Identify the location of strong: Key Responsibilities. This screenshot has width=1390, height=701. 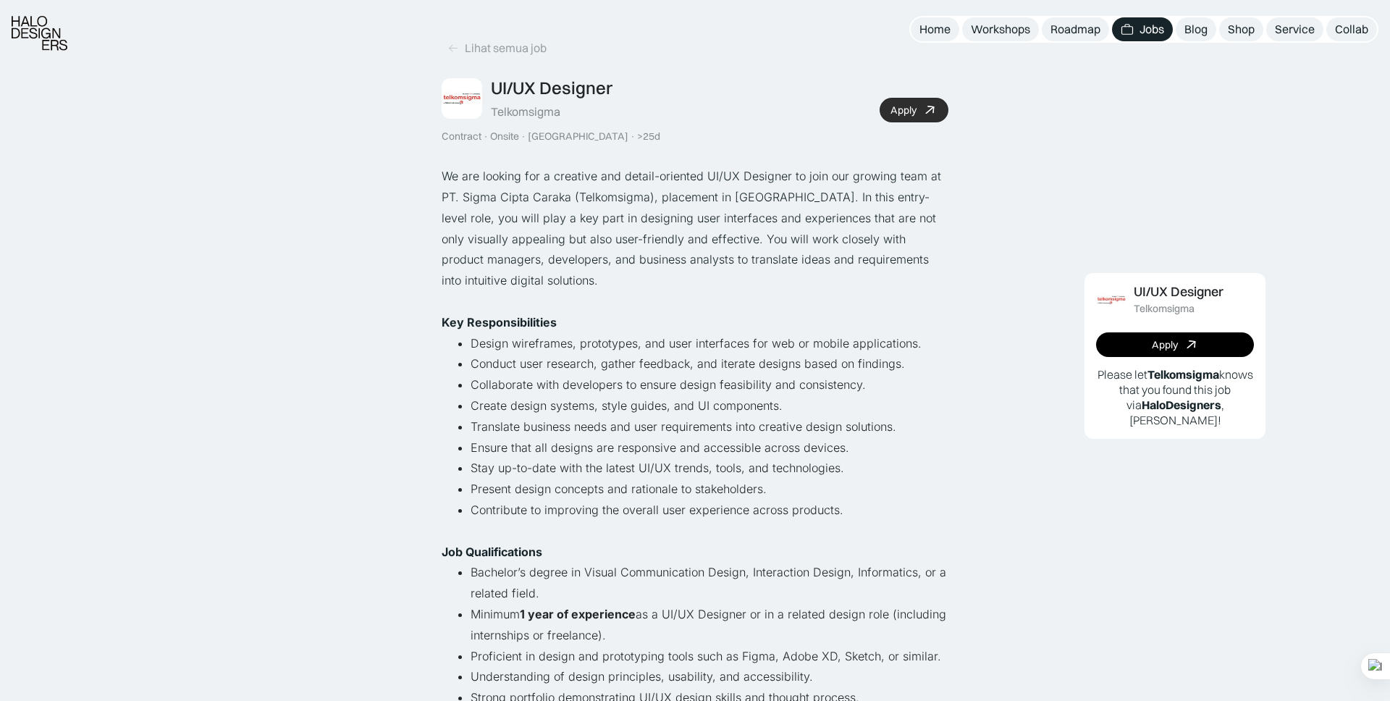
(499, 322).